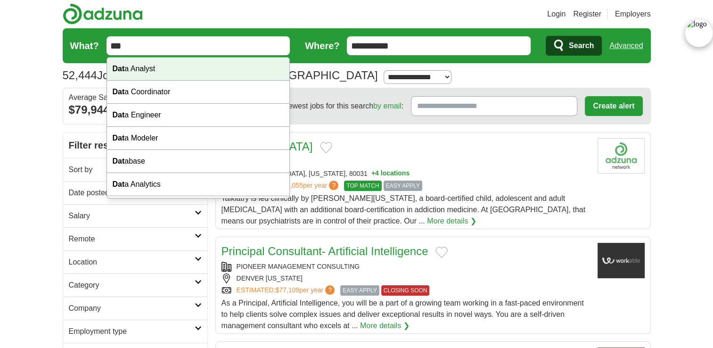  Describe the element at coordinates (362, 186) in the screenshot. I see `span: TOP MATCH` at that location.